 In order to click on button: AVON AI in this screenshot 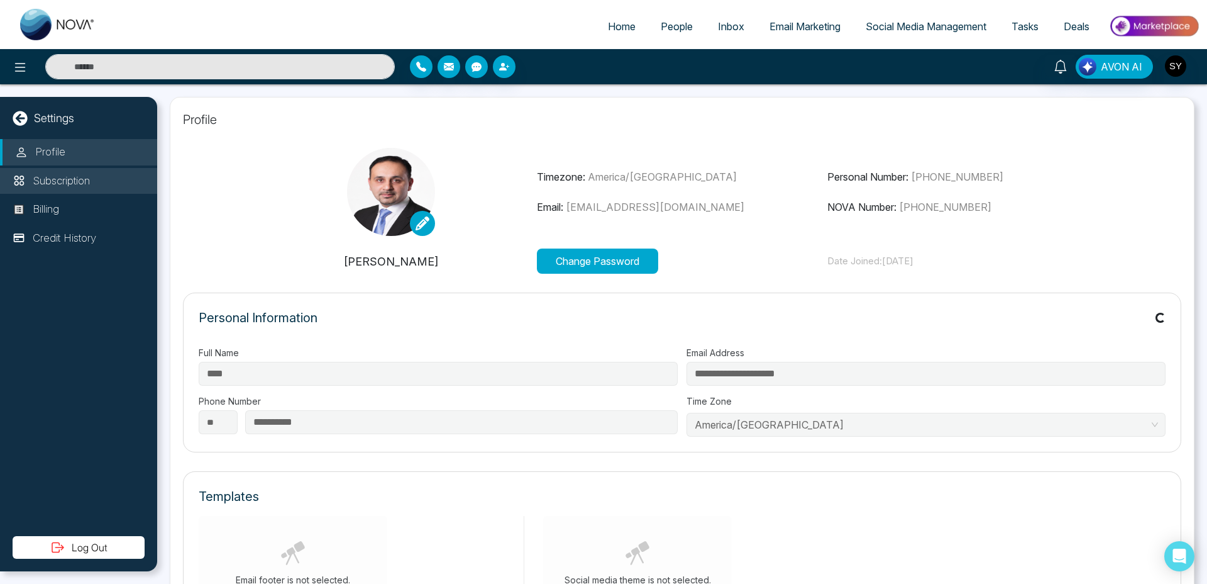, I will do `click(1114, 67)`.